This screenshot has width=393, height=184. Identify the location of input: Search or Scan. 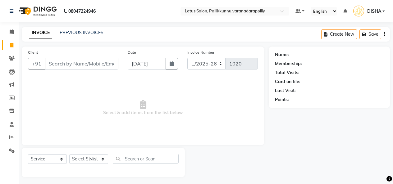
(146, 159).